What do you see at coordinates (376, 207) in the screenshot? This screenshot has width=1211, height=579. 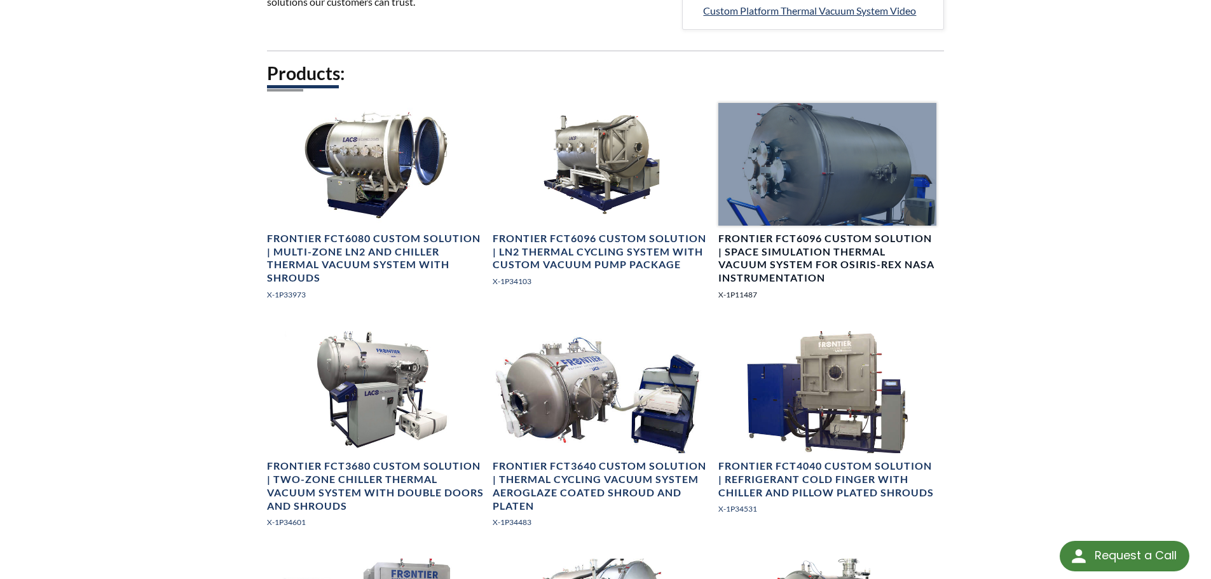 I see `a: Custom Solution | Horizontal Cylindrical Thermal Vacuum (TVAC) Test System, side view, chamber do...` at bounding box center [376, 207].